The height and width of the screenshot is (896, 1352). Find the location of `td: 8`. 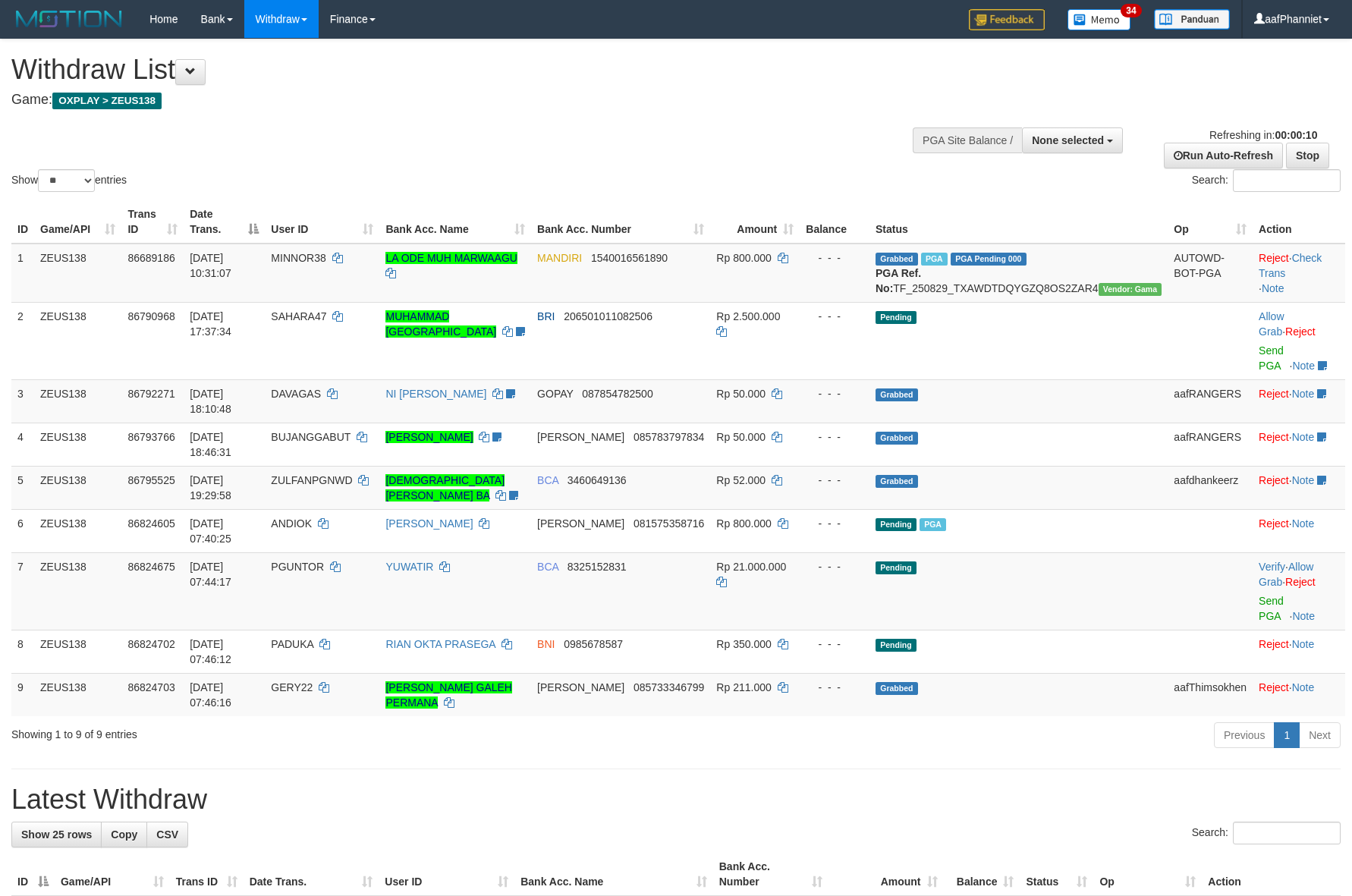

td: 8 is located at coordinates (22, 651).